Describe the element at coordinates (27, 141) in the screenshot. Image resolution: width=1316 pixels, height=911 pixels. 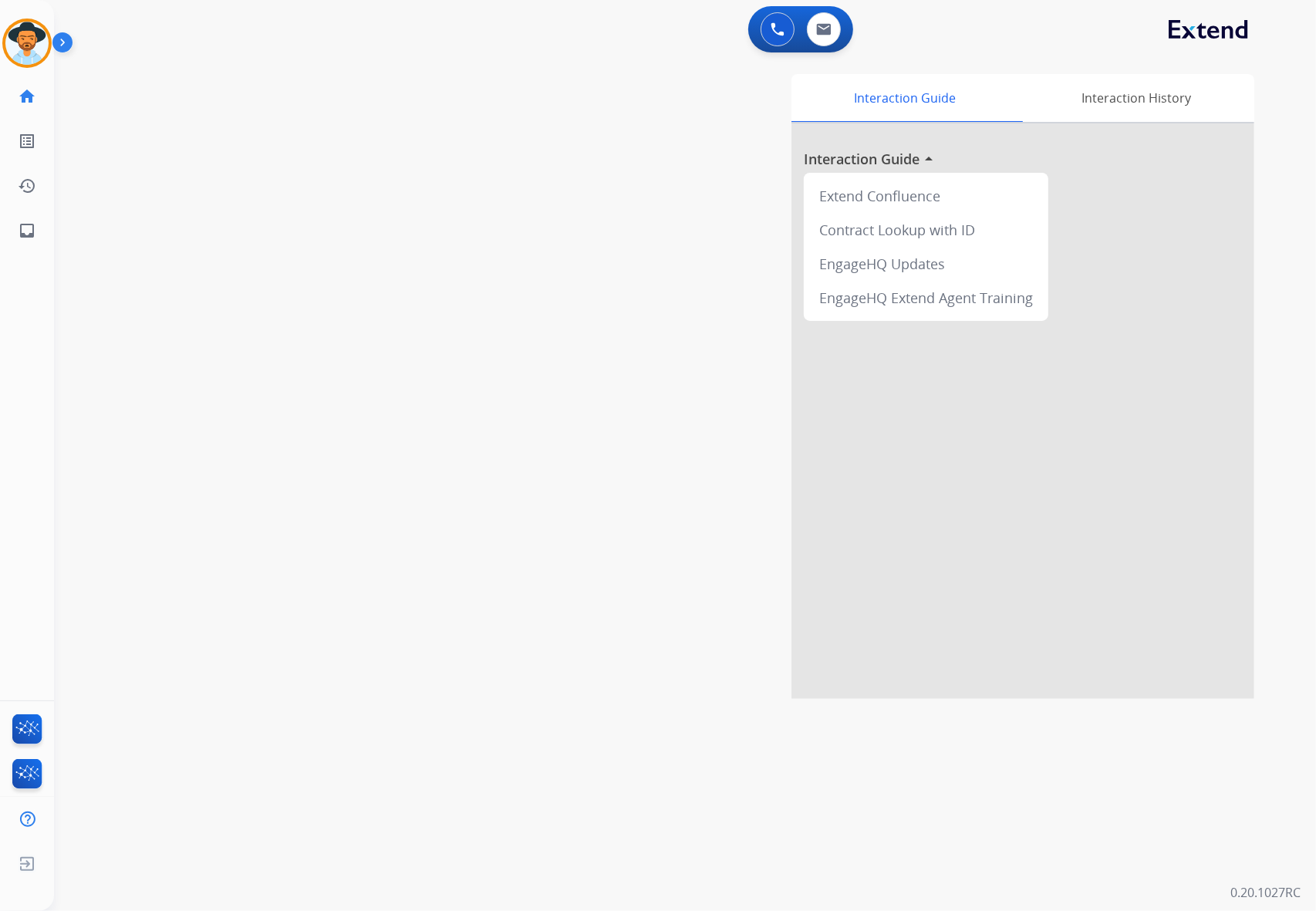
I see `mat-icon: list_alt` at that location.